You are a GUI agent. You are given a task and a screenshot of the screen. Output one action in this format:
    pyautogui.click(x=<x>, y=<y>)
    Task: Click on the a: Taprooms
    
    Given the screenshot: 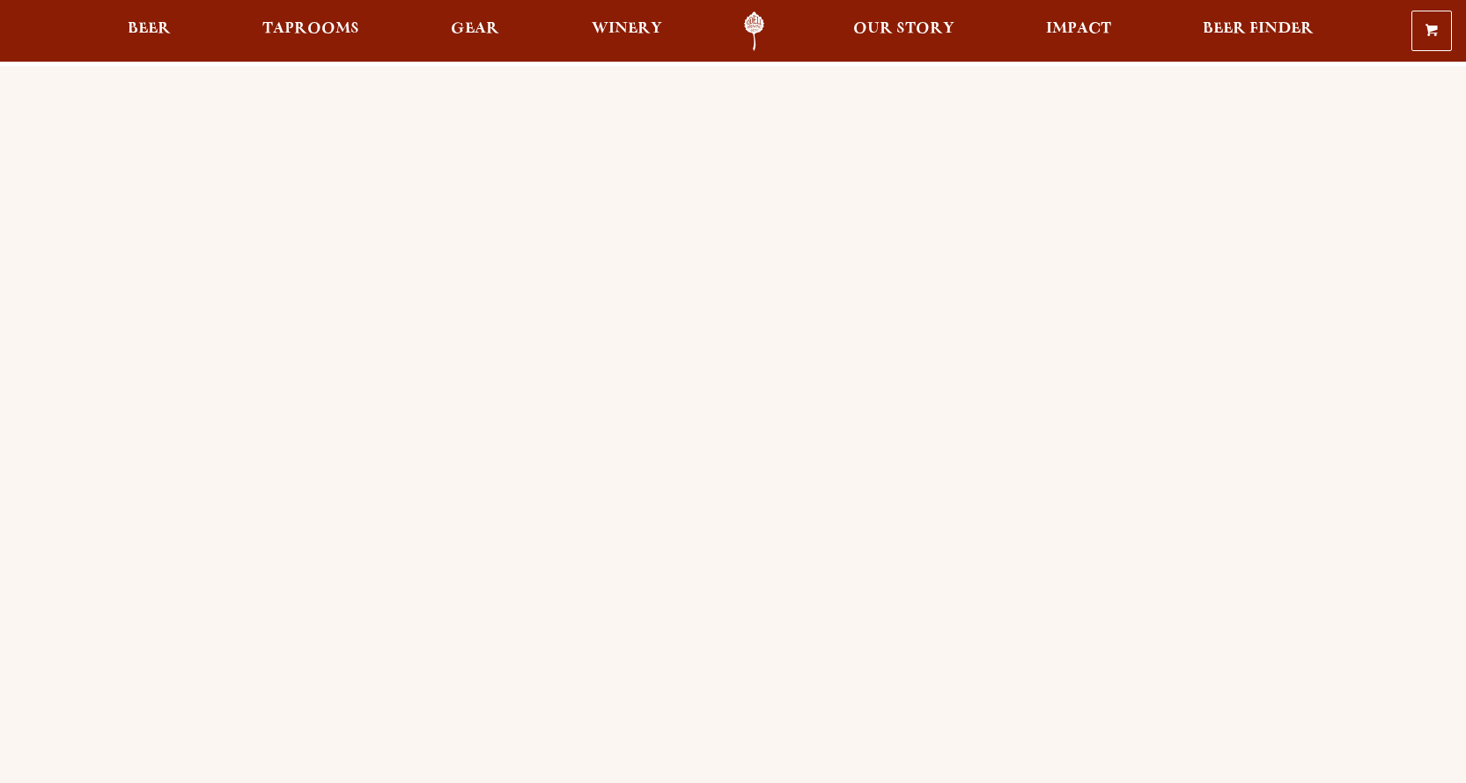 What is the action you would take?
    pyautogui.click(x=311, y=31)
    